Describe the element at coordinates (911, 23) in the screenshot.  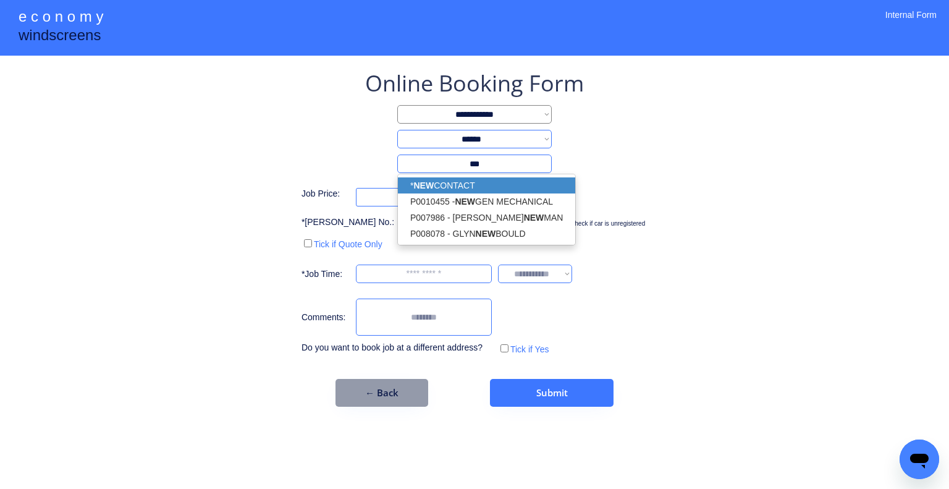
I see `div: Internal Form` at that location.